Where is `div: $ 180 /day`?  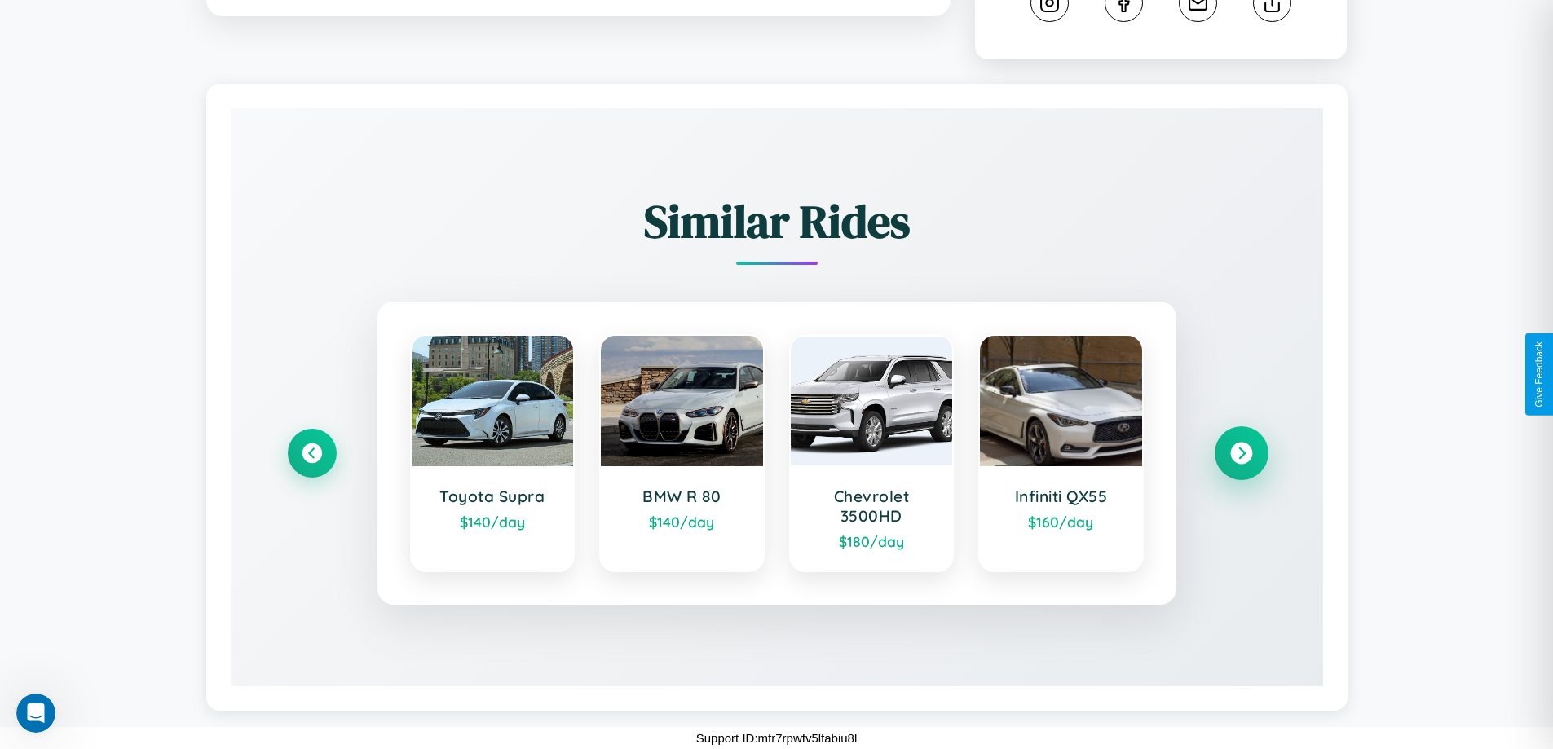 div: $ 180 /day is located at coordinates (872, 541).